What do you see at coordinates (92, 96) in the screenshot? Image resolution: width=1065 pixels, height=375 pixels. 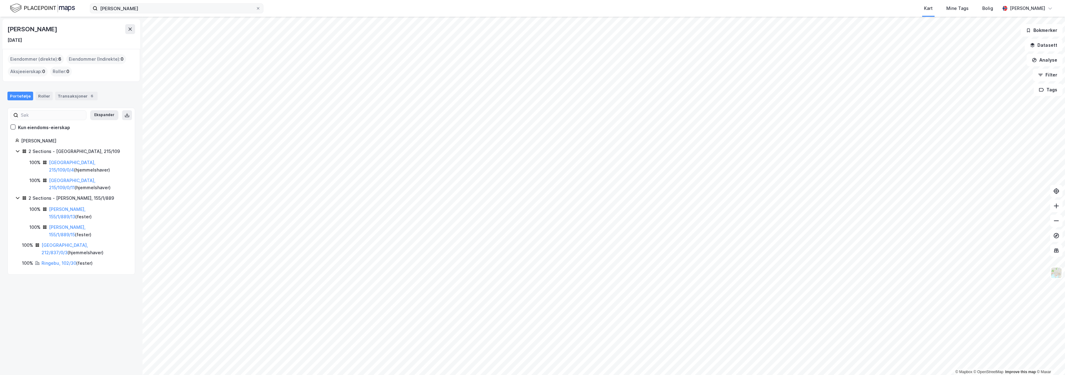 I see `div: 6` at bounding box center [92, 96].